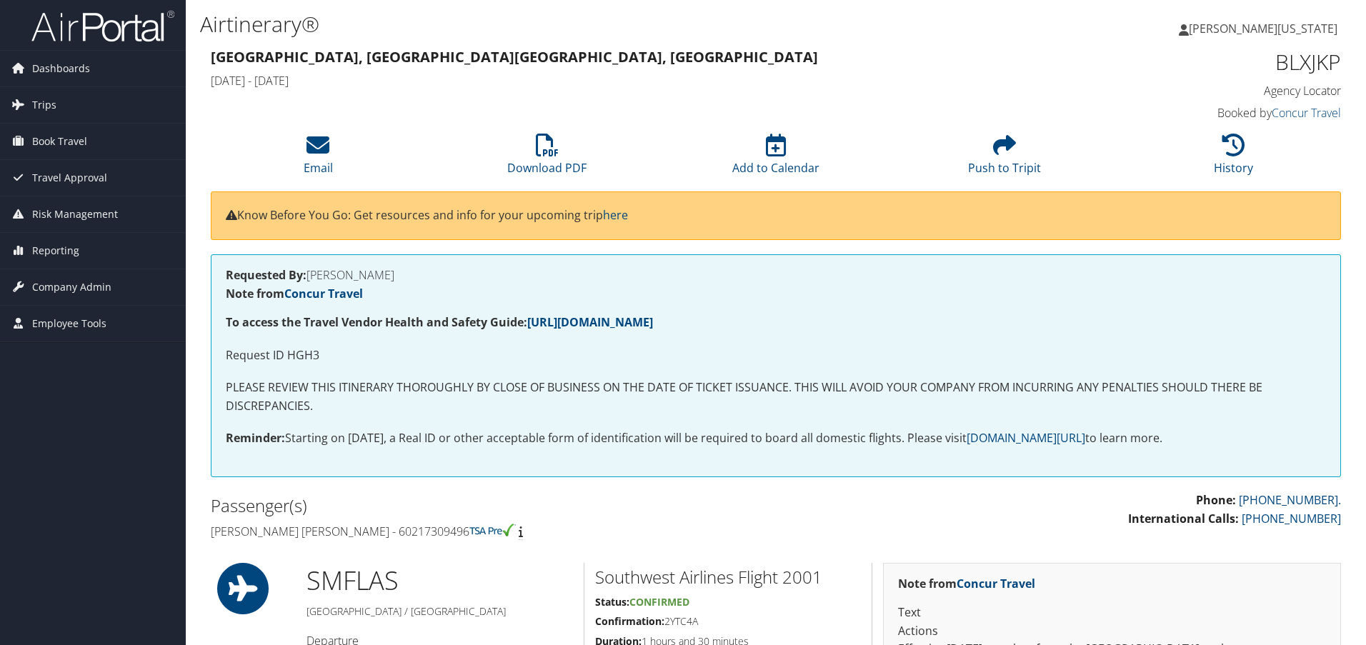 Image resolution: width=1366 pixels, height=645 pixels. What do you see at coordinates (439, 581) in the screenshot?
I see `h1: SMF LAS` at bounding box center [439, 581].